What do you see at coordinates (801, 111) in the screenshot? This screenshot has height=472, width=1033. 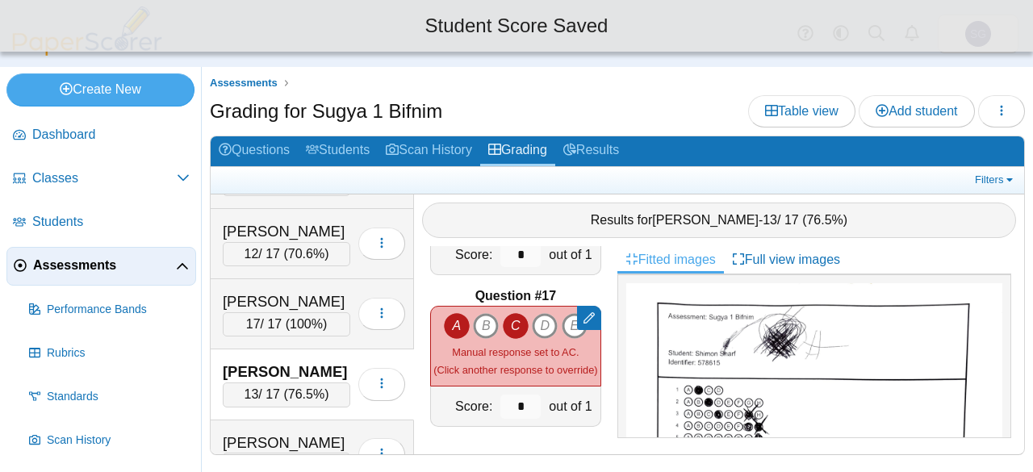 I see `a: Table view` at bounding box center [801, 111].